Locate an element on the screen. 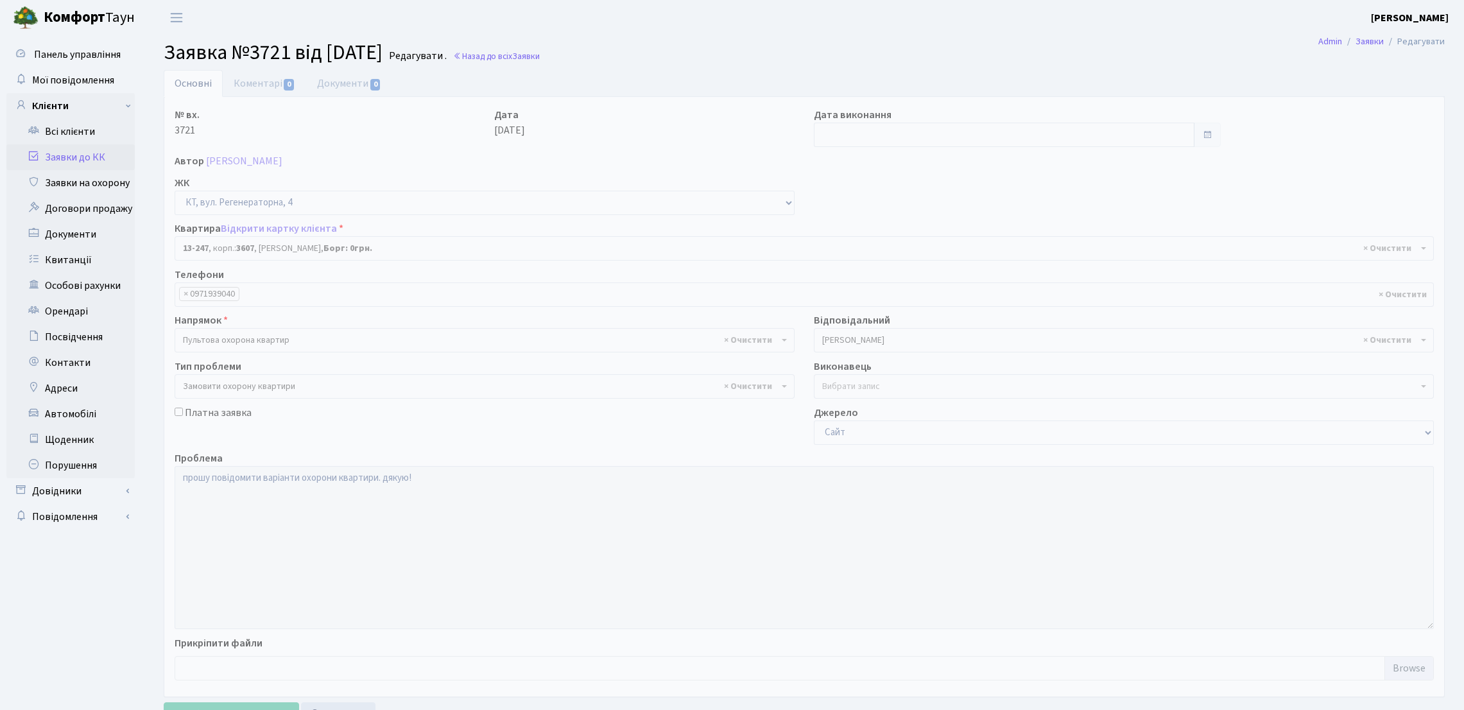 The image size is (1464, 710). label: Відповідальний is located at coordinates (852, 320).